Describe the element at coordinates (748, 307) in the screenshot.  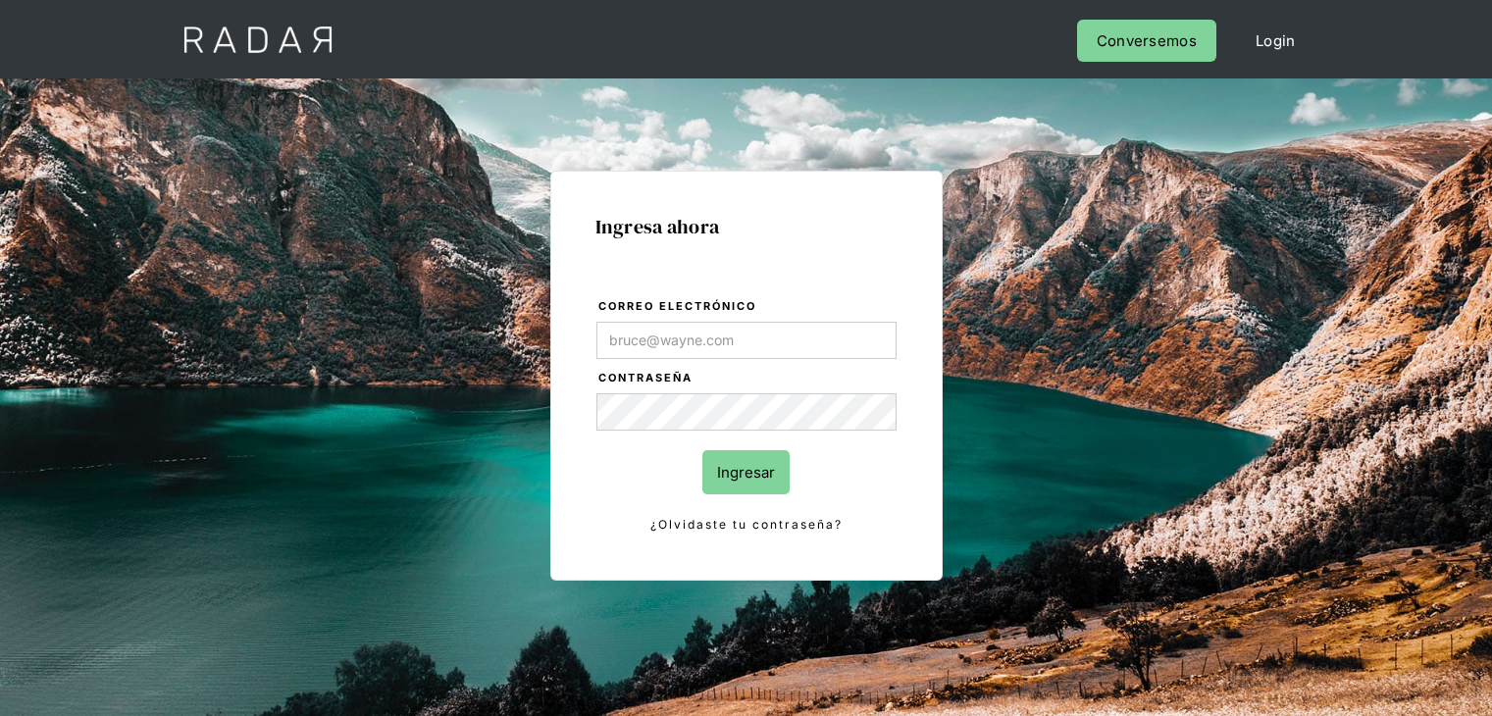
I see `label: Correo electrónico` at that location.